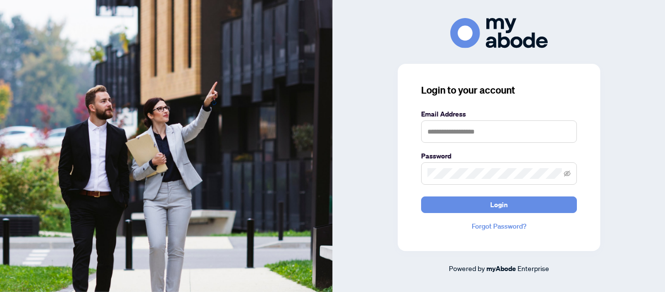  I want to click on span: Enterprise, so click(533, 268).